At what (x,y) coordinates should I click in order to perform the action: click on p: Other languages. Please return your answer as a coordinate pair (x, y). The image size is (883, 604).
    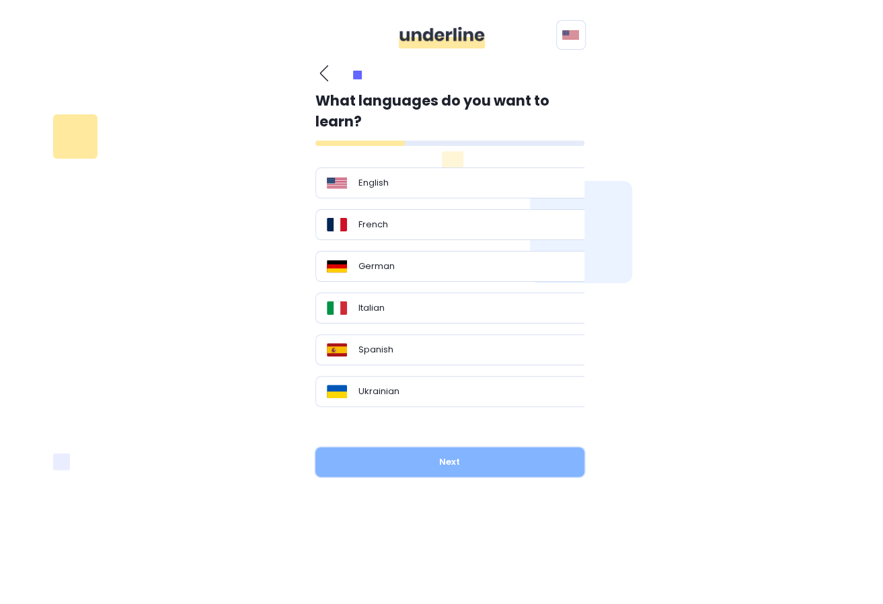
    Looking at the image, I should click on (455, 431).